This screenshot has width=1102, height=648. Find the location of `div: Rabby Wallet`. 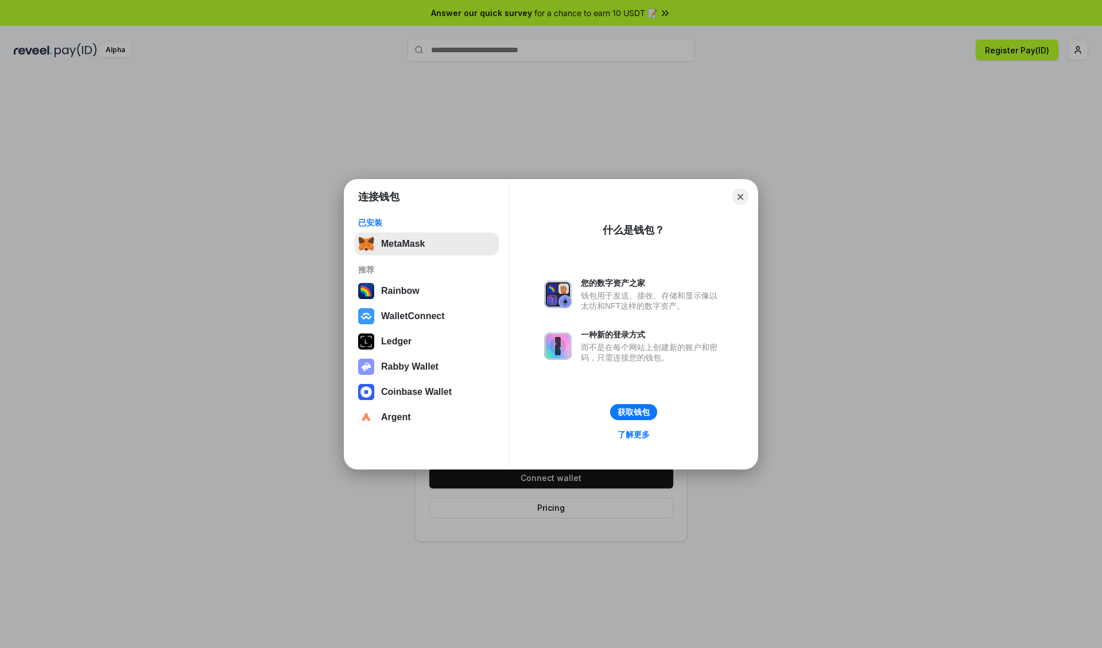

div: Rabby Wallet is located at coordinates (410, 367).